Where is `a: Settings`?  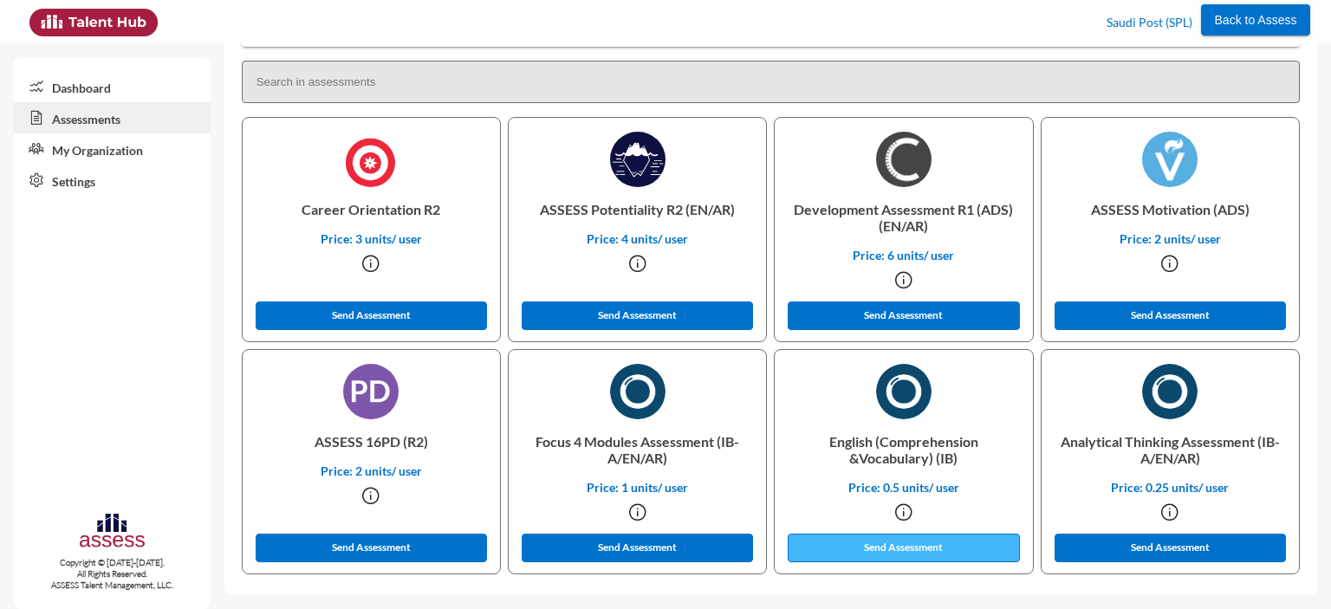 a: Settings is located at coordinates (112, 180).